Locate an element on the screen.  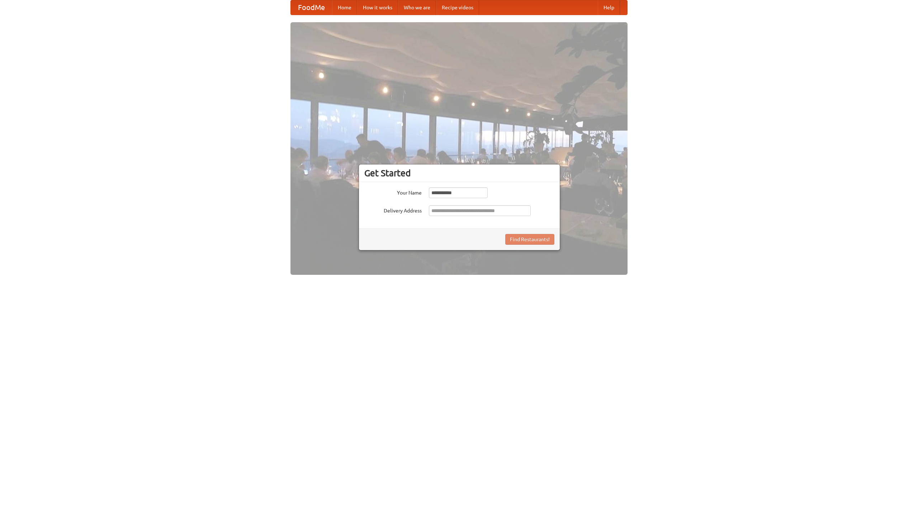
h3: Get Started is located at coordinates (459, 173).